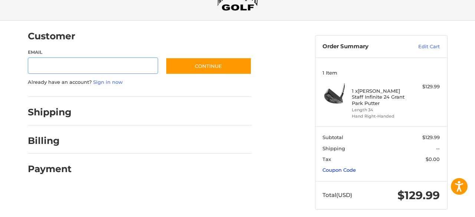 This screenshot has height=217, width=475. Describe the element at coordinates (421, 47) in the screenshot. I see `a: Edit Cart` at that location.